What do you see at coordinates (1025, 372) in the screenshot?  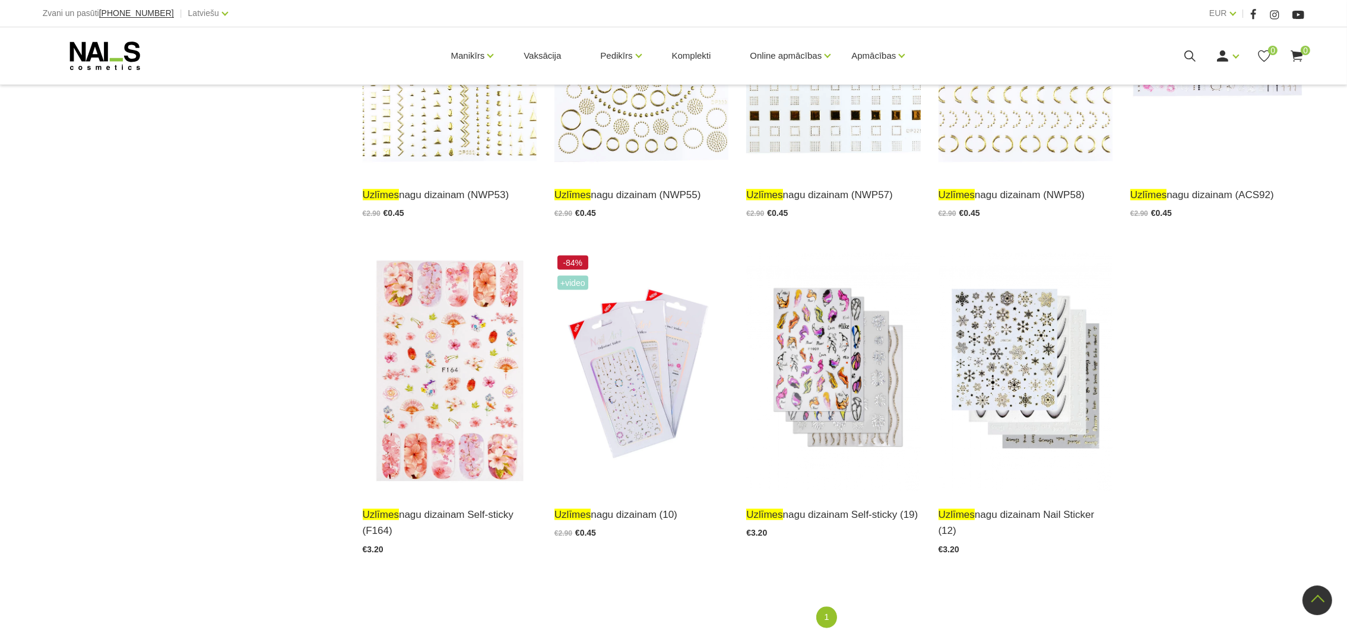 I see `a: Uzlīmes nagu dizainam Nail Sticker...` at bounding box center [1025, 372].